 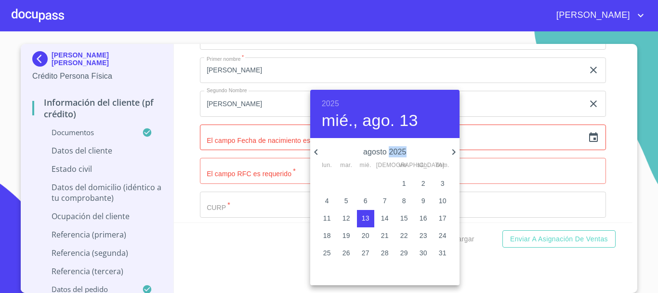 I want to click on button: 20, so click(x=366, y=236).